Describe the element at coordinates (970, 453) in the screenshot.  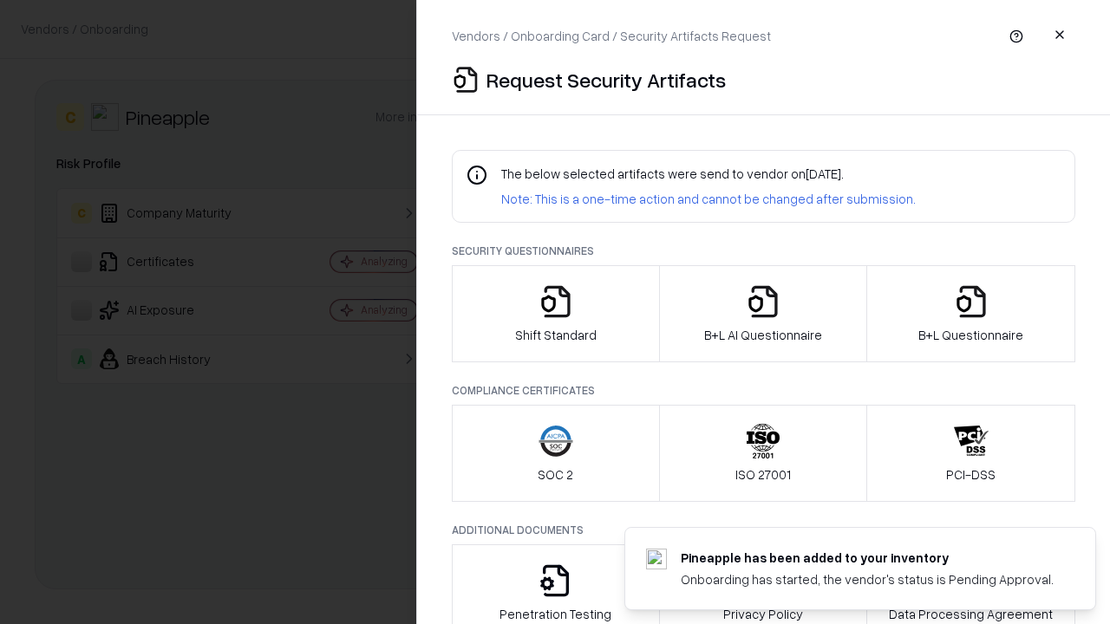
I see `button: PCI-DSS` at that location.